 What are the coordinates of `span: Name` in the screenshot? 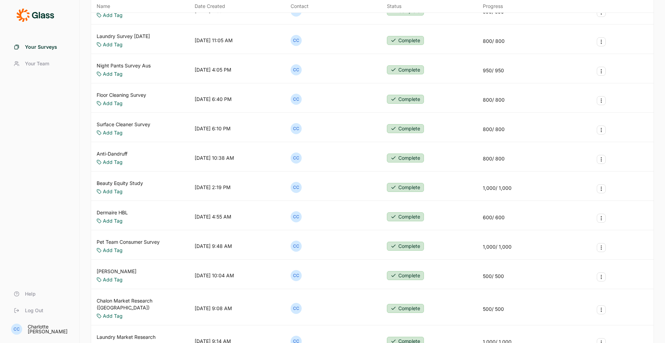 It's located at (103, 6).